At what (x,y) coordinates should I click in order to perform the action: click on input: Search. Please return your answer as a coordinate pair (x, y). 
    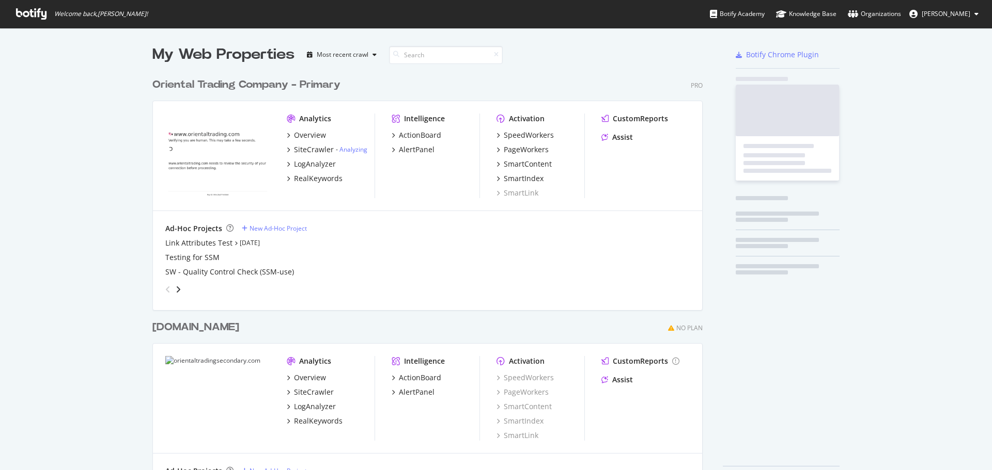
    Looking at the image, I should click on (446, 55).